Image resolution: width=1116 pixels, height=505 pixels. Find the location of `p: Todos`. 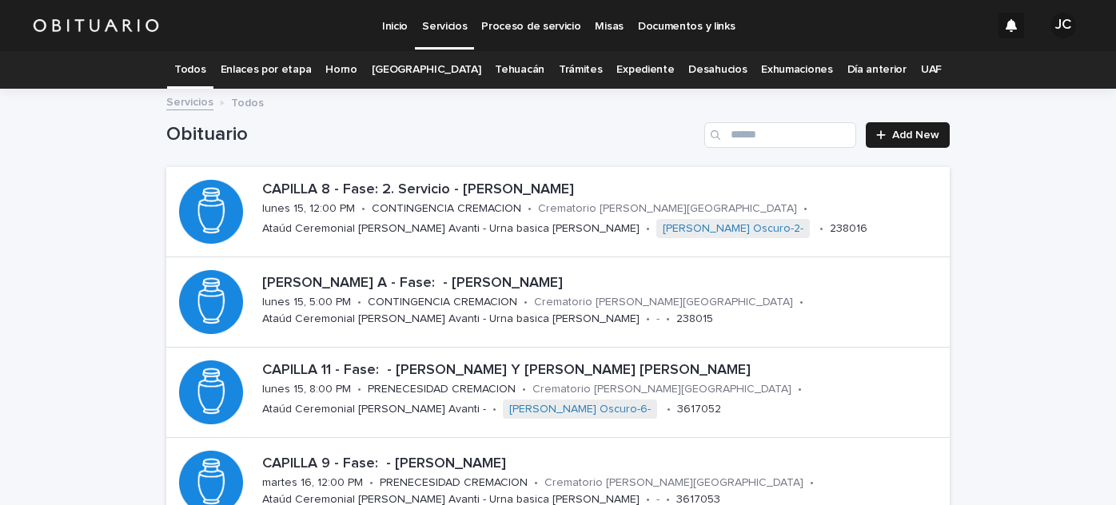

p: Todos is located at coordinates (247, 101).